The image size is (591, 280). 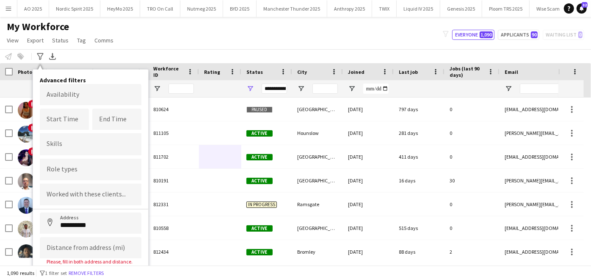 I want to click on div: 30, so click(x=472, y=180).